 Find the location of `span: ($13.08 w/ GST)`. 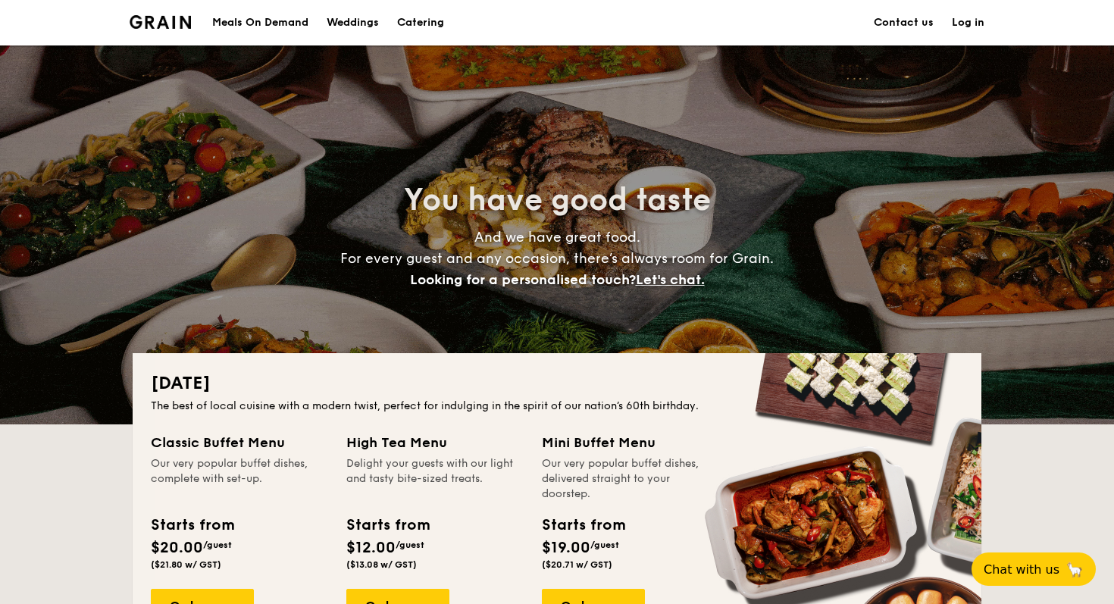

span: ($13.08 w/ GST) is located at coordinates (381, 565).